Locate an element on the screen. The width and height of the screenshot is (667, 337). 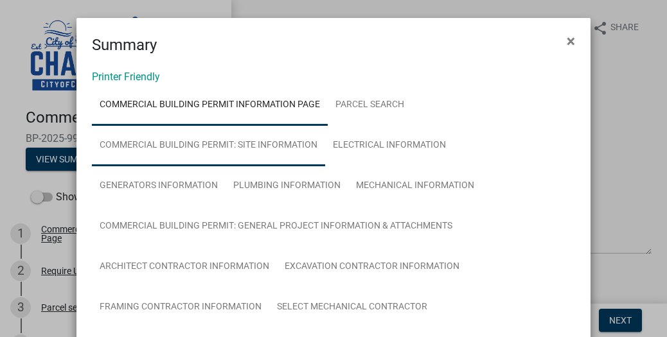
a: Mechanical Information is located at coordinates (415, 186).